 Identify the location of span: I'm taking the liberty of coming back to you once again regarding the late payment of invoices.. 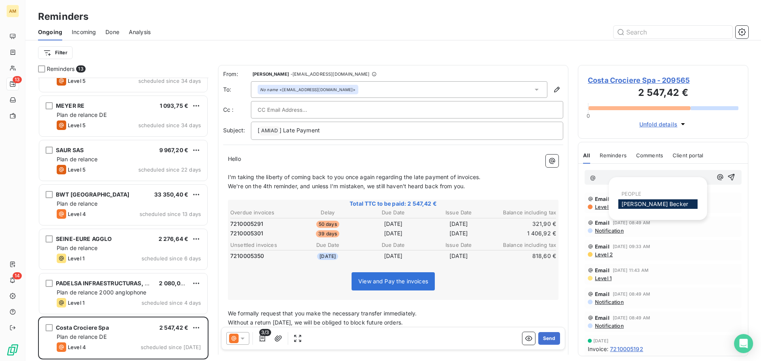
(354, 177).